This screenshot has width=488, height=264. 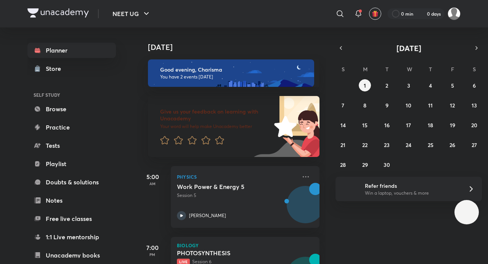 I want to click on abbr: September 14, 2025, so click(x=343, y=125).